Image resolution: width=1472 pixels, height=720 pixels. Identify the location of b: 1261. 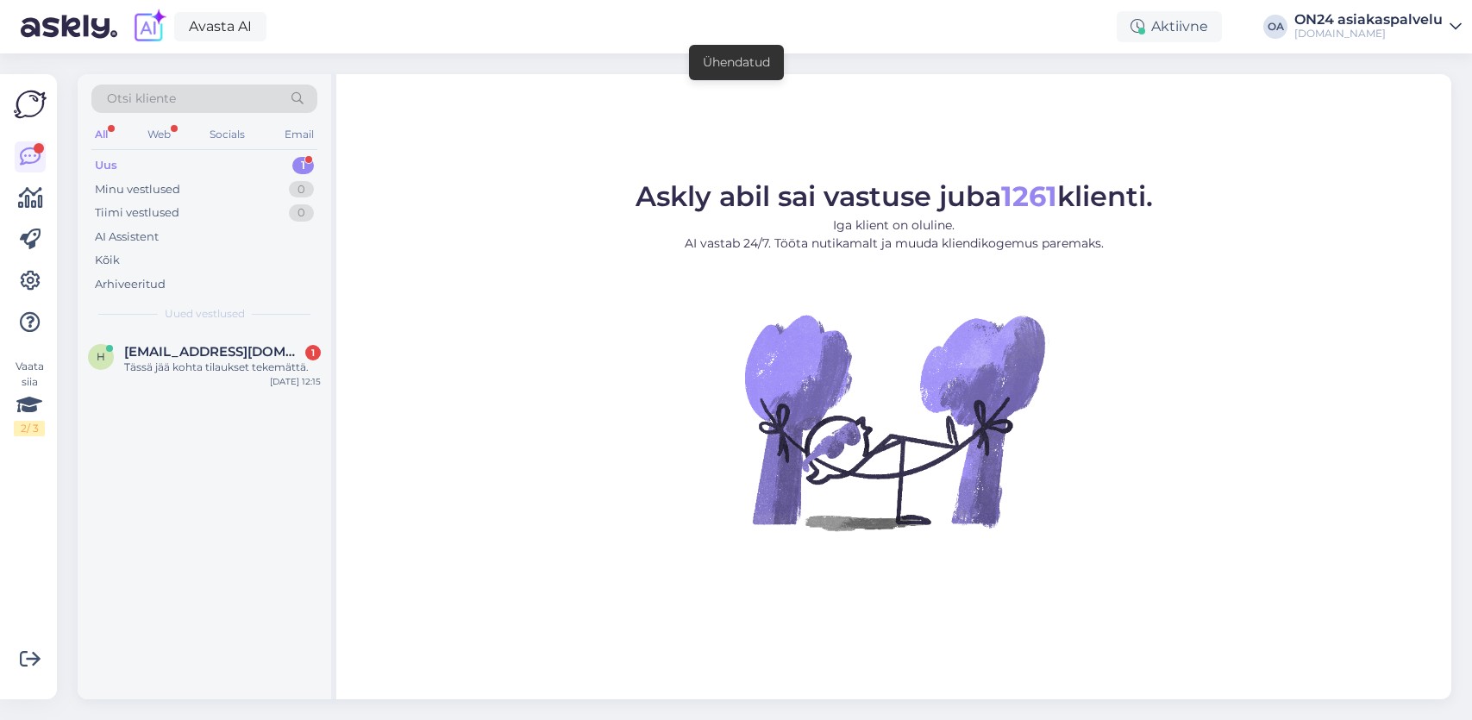
(1029, 196).